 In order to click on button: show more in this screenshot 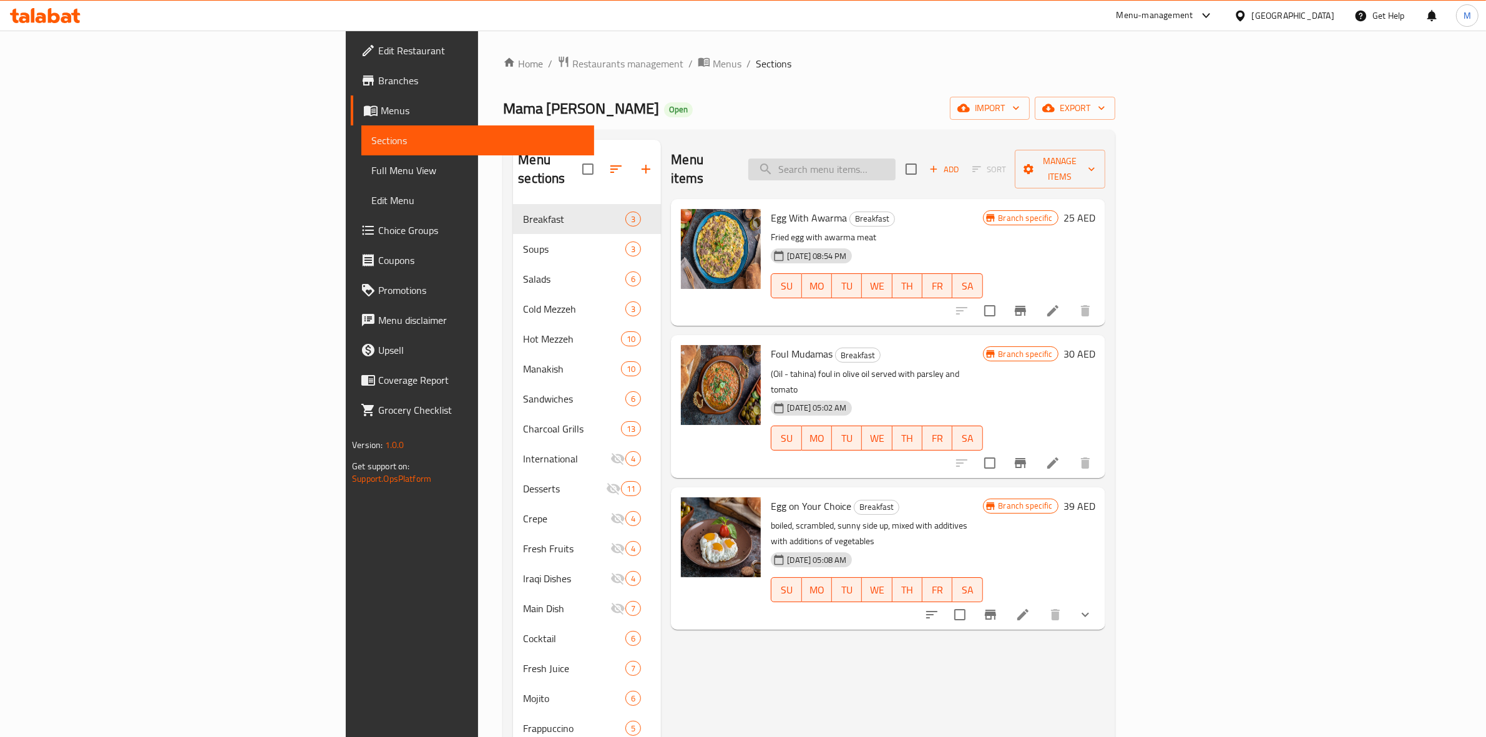, I will do `click(1085, 615)`.